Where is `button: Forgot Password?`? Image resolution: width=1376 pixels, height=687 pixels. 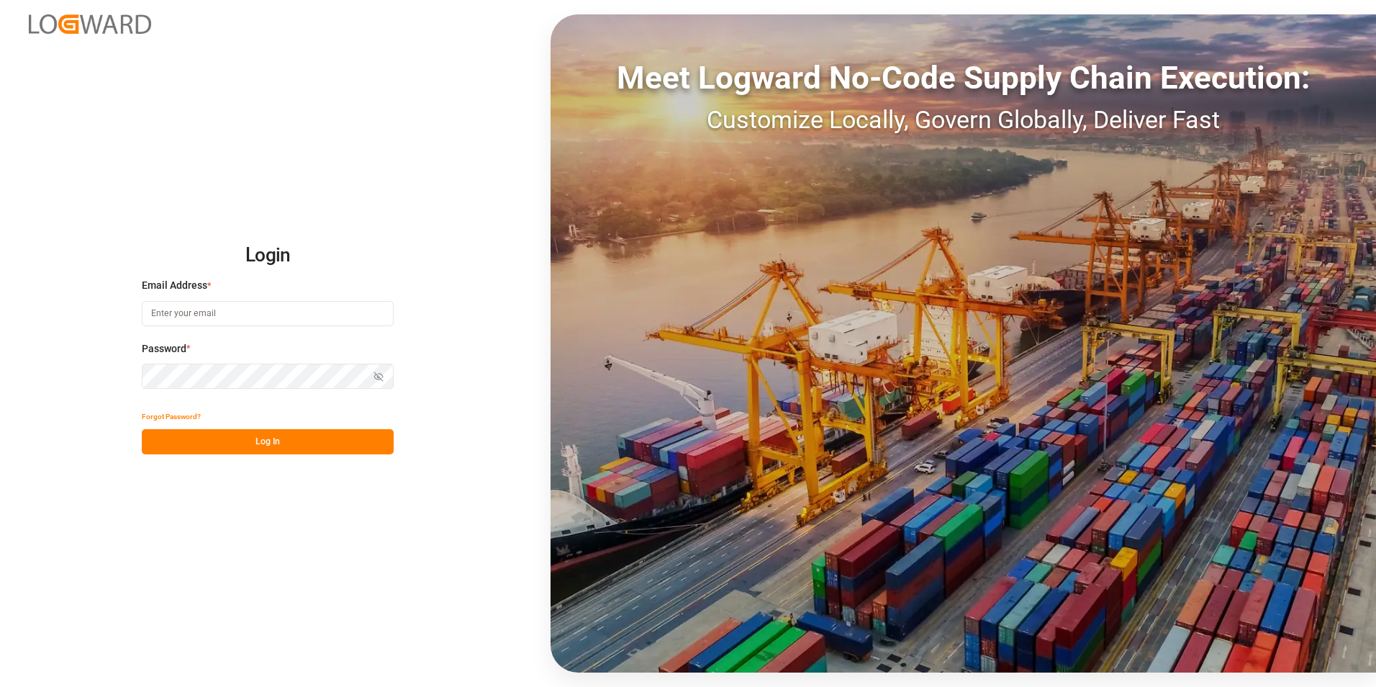 button: Forgot Password? is located at coordinates (171, 416).